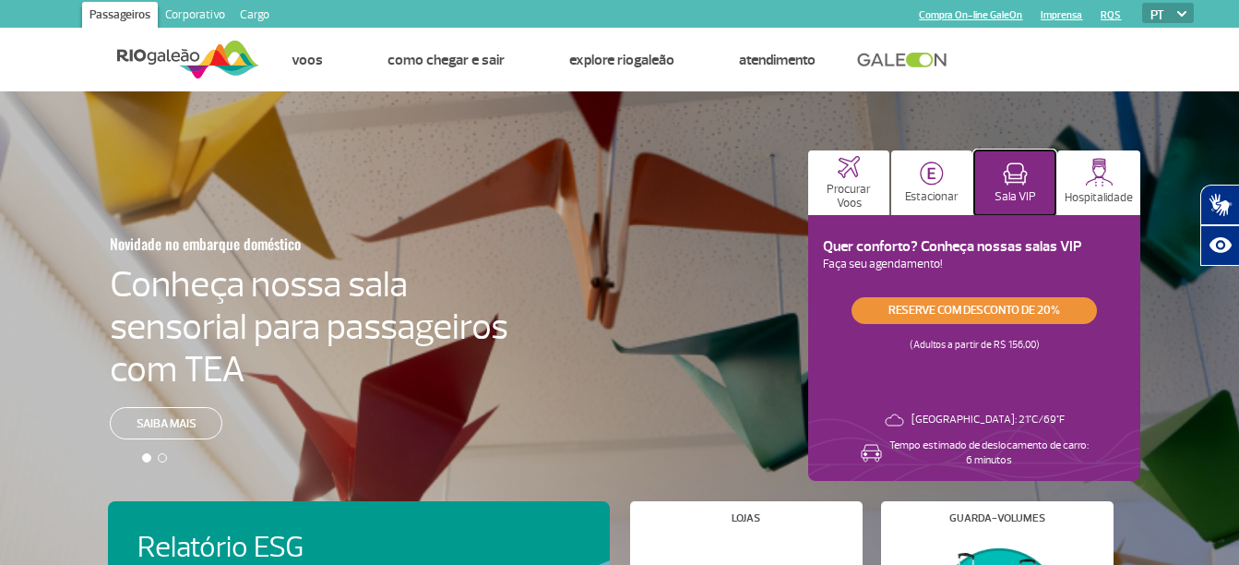 Image resolution: width=1239 pixels, height=565 pixels. What do you see at coordinates (622, 60) in the screenshot?
I see `a: Explore RIOgaleão` at bounding box center [622, 60].